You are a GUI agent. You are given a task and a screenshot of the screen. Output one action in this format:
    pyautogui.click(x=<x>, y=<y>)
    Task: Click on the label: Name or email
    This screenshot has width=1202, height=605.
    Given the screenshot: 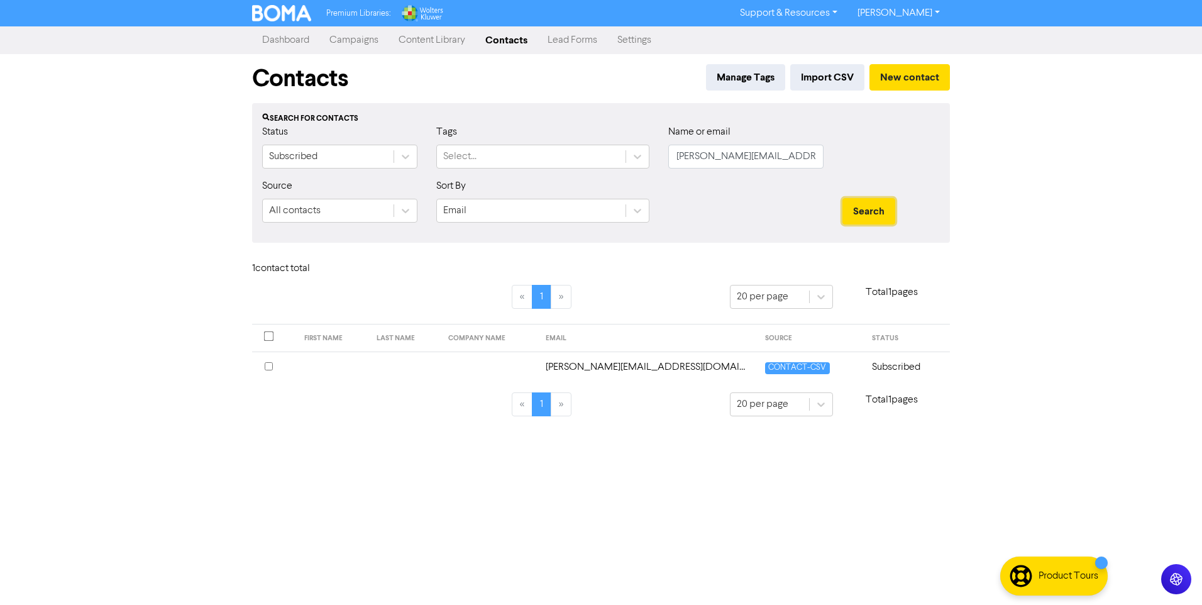 What is the action you would take?
    pyautogui.click(x=699, y=132)
    